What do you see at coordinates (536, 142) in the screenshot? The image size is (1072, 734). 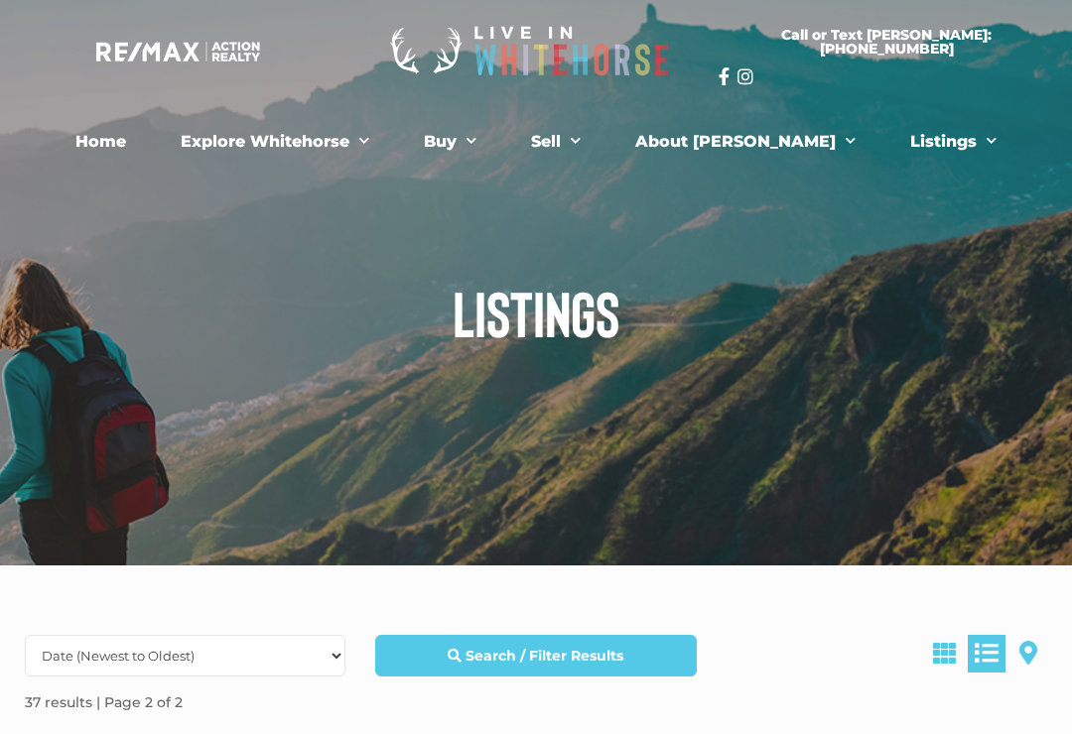 I see `nav: Menu` at bounding box center [536, 142].